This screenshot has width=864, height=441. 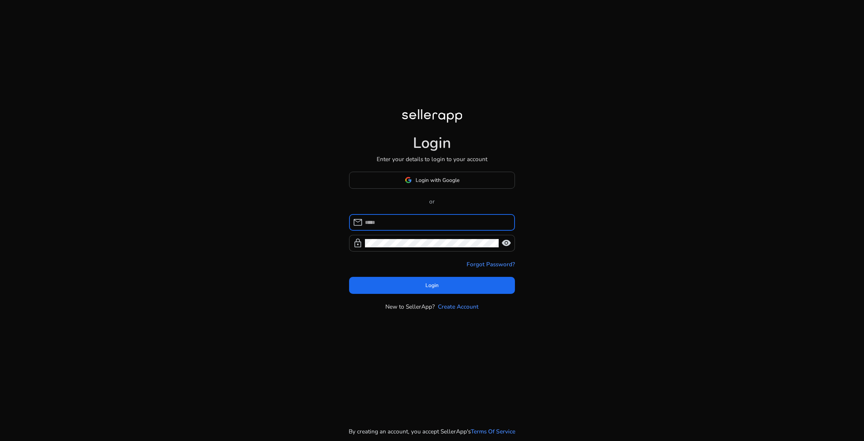 I want to click on span: visibility, so click(x=506, y=243).